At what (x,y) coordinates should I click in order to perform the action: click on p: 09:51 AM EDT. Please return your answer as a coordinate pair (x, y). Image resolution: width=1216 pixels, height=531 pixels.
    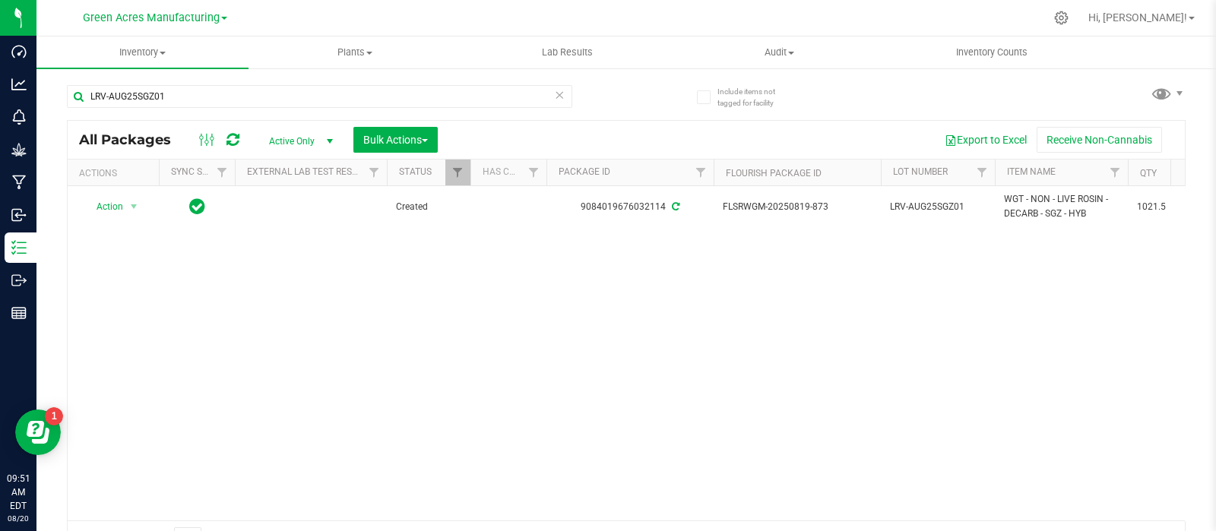
    Looking at the image, I should click on (18, 492).